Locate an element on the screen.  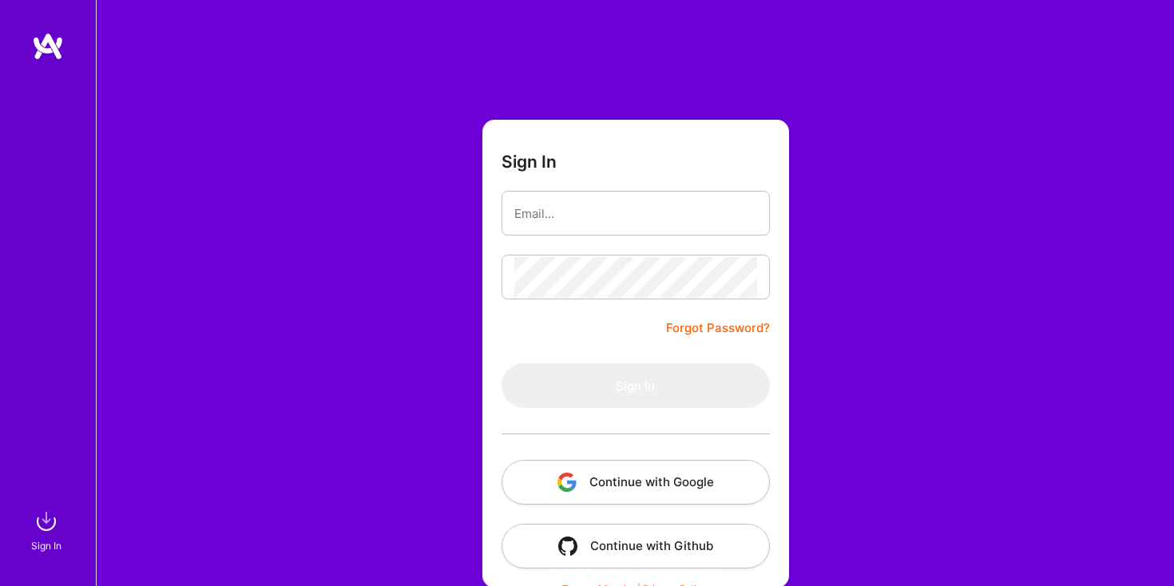
img: logo is located at coordinates (48, 46).